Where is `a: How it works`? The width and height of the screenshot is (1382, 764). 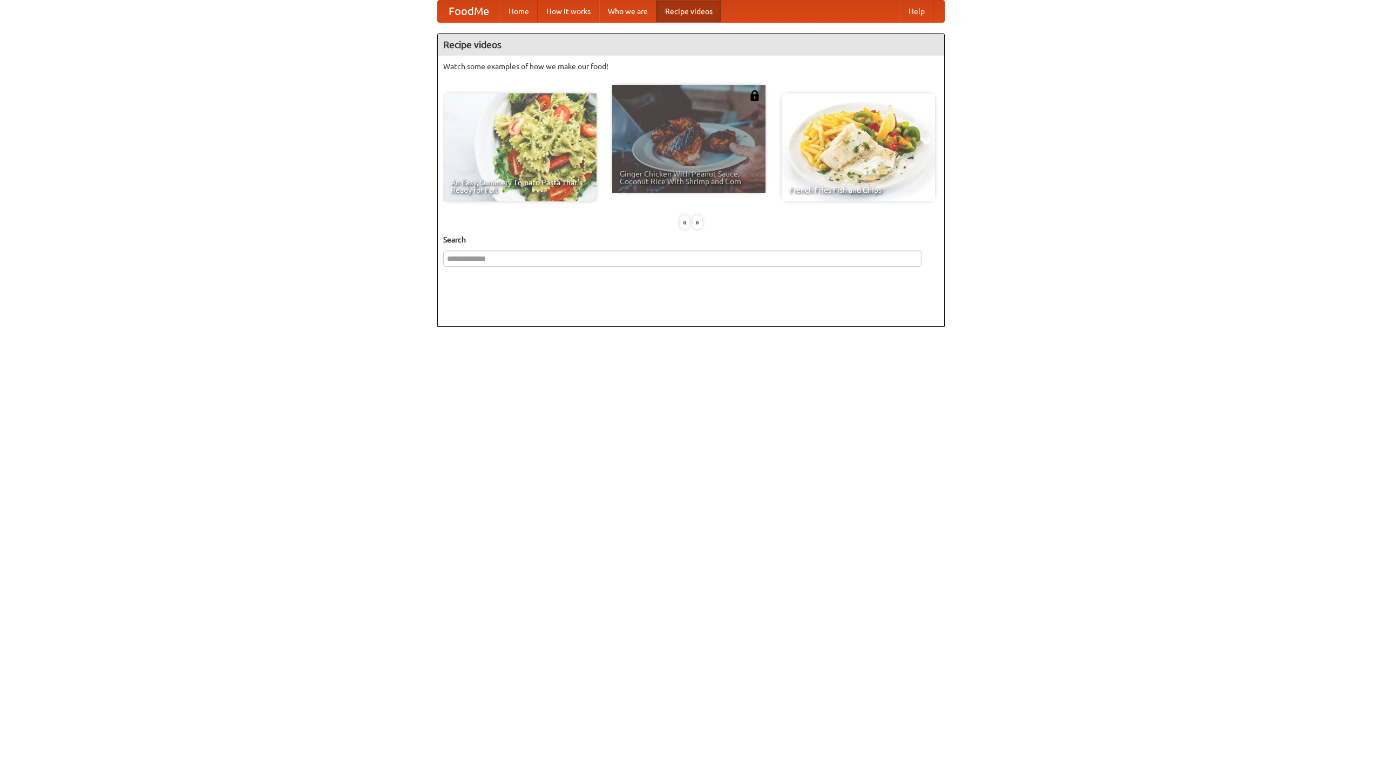 a: How it works is located at coordinates (569, 11).